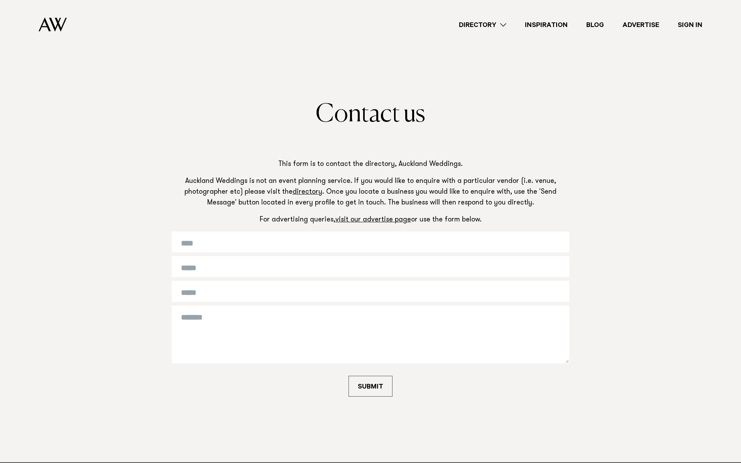  Describe the element at coordinates (373, 220) in the screenshot. I see `a: visit our advertise page` at that location.